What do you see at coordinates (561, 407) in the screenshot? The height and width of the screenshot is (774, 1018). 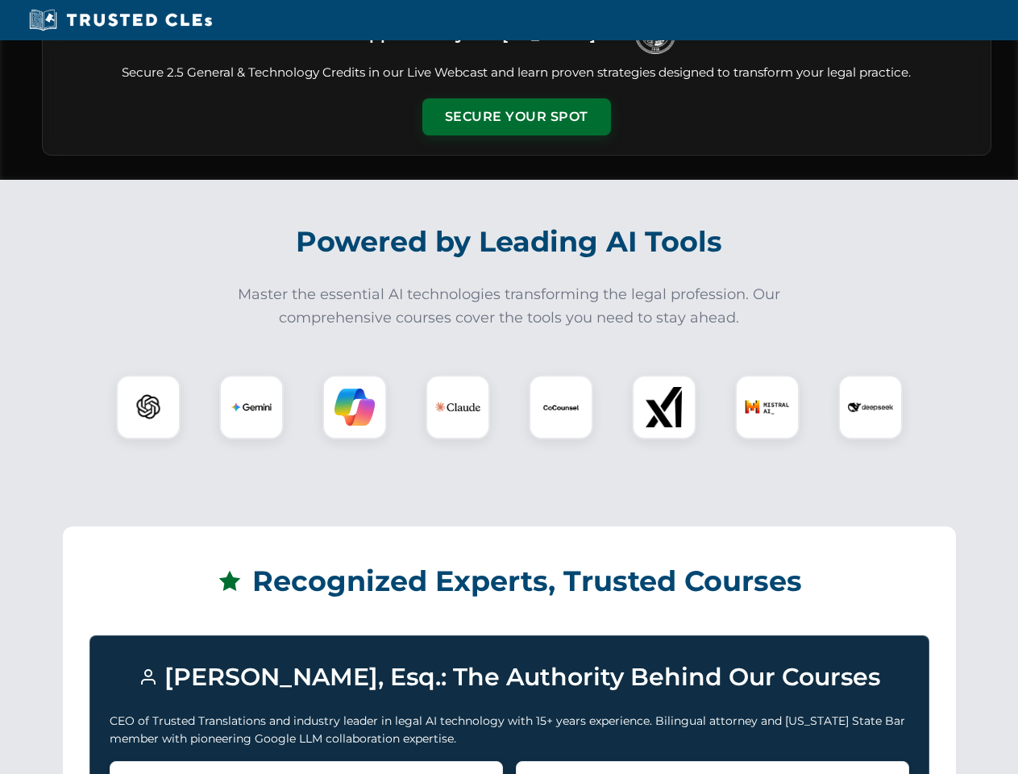 I see `div: CoCounsel` at bounding box center [561, 407].